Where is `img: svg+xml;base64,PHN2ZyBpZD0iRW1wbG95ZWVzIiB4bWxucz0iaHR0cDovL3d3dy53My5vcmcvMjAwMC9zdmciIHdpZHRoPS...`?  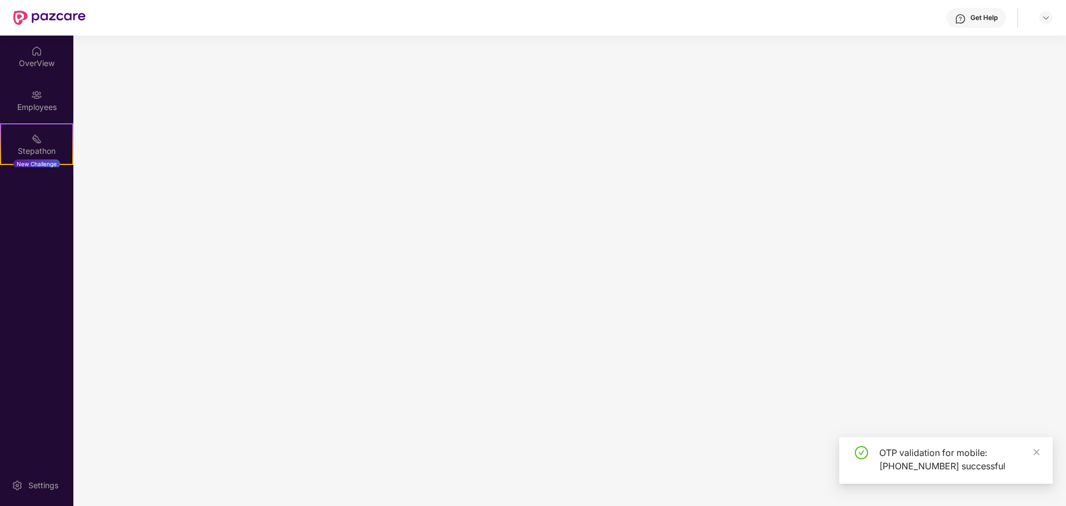
img: svg+xml;base64,PHN2ZyBpZD0iRW1wbG95ZWVzIiB4bWxucz0iaHR0cDovL3d3dy53My5vcmcvMjAwMC9zdmciIHdpZHRoPS... is located at coordinates (37, 95).